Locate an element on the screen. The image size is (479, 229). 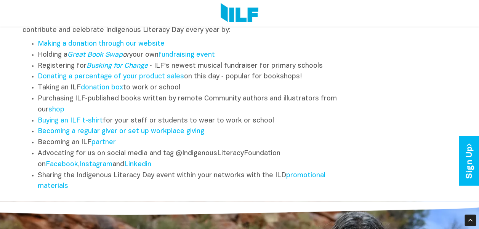
a: Donating a percentage of your product sales is located at coordinates (111, 77).